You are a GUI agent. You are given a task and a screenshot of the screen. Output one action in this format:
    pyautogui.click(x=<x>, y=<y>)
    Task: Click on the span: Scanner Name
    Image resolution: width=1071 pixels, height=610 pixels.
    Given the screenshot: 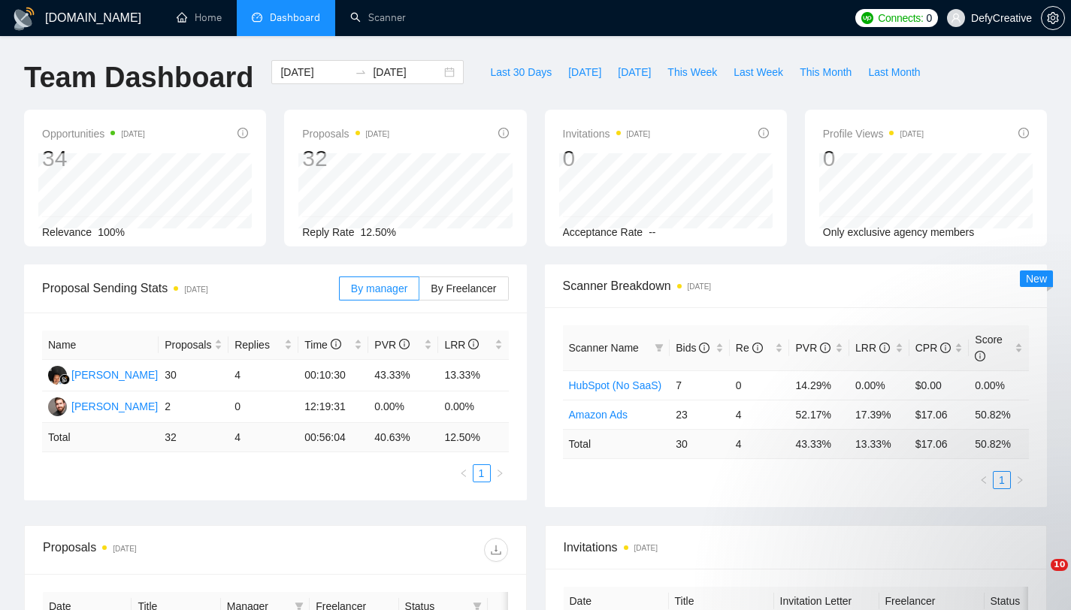 What is the action you would take?
    pyautogui.click(x=604, y=348)
    